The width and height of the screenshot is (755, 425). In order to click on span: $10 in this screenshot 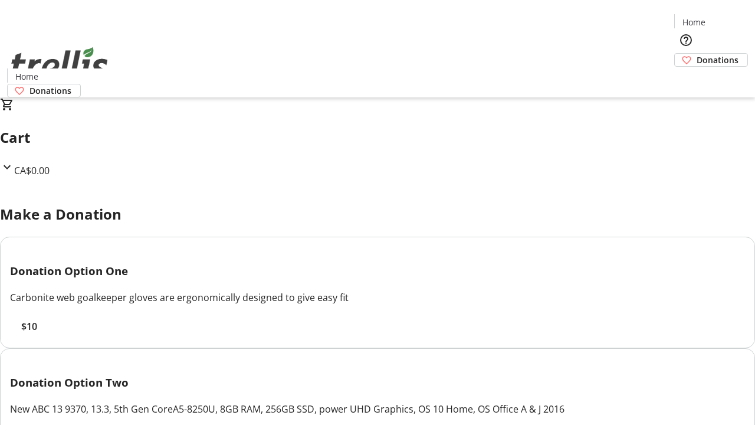, I will do `click(29, 326)`.